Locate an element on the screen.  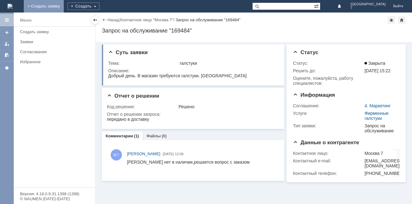
div: Решить до: is located at coordinates (328, 71).